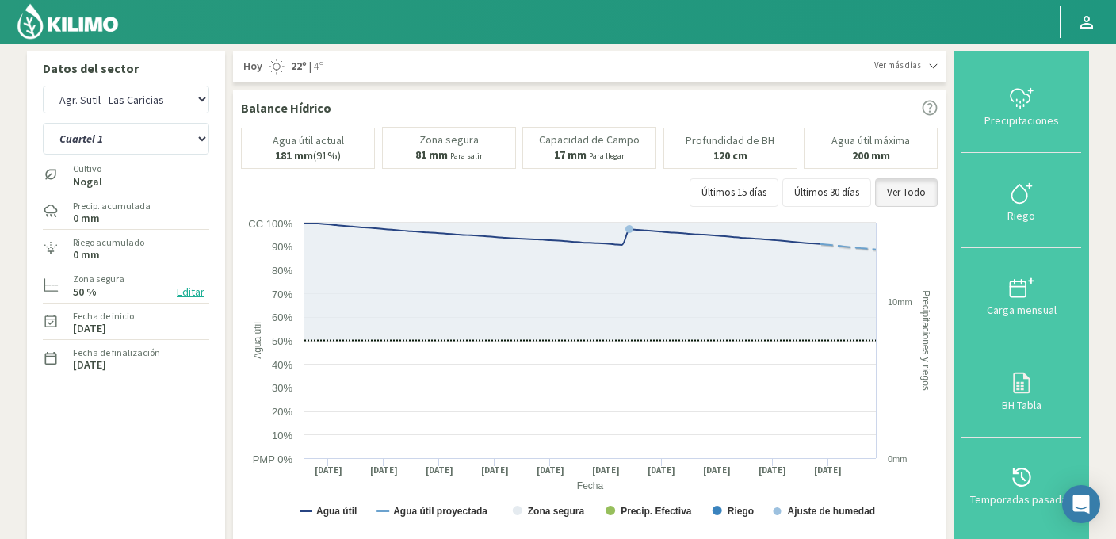 This screenshot has width=1116, height=539. What do you see at coordinates (906, 193) in the screenshot?
I see `button: Ver Todo` at bounding box center [906, 193].